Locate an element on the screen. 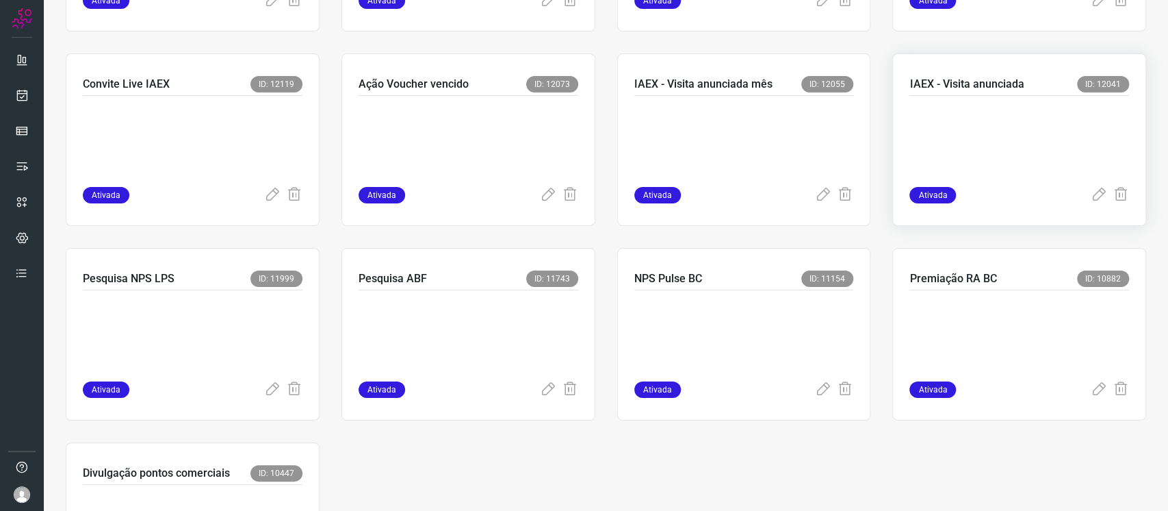  p: Ação Voucher vencido is located at coordinates (413, 84).